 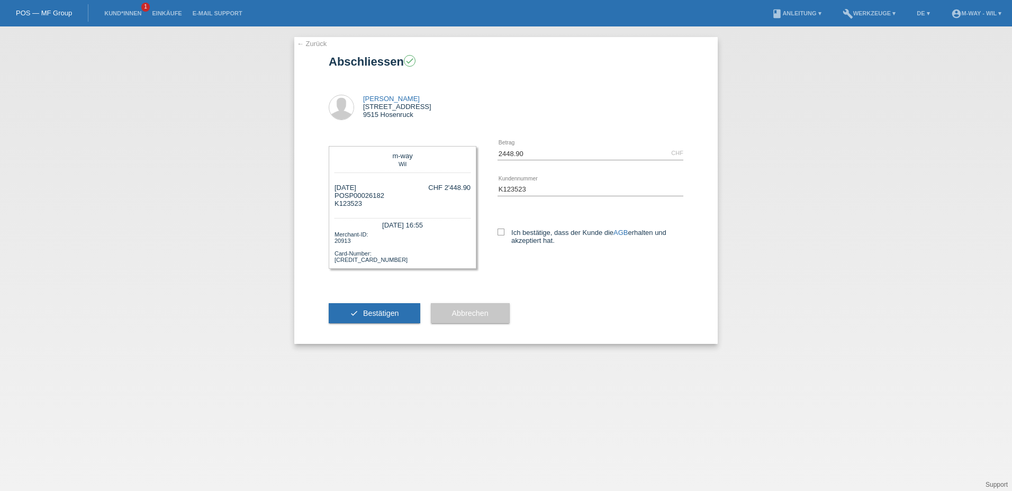 I want to click on div: m-way, so click(x=402, y=156).